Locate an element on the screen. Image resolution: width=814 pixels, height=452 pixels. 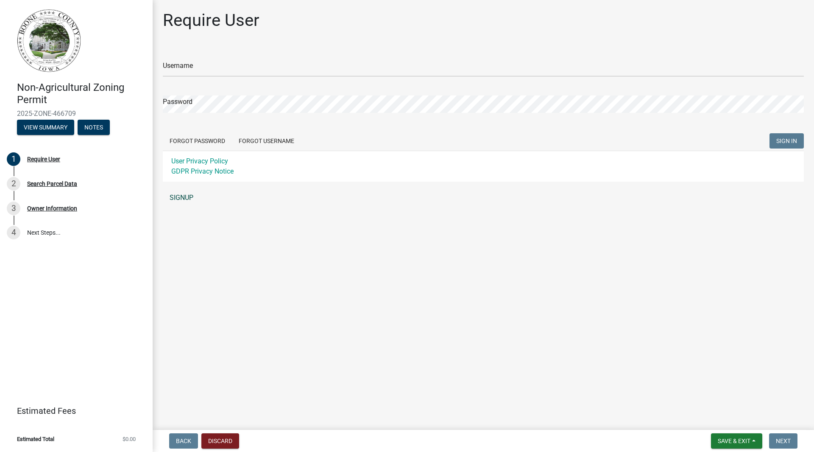
span: Next is located at coordinates (783, 441).